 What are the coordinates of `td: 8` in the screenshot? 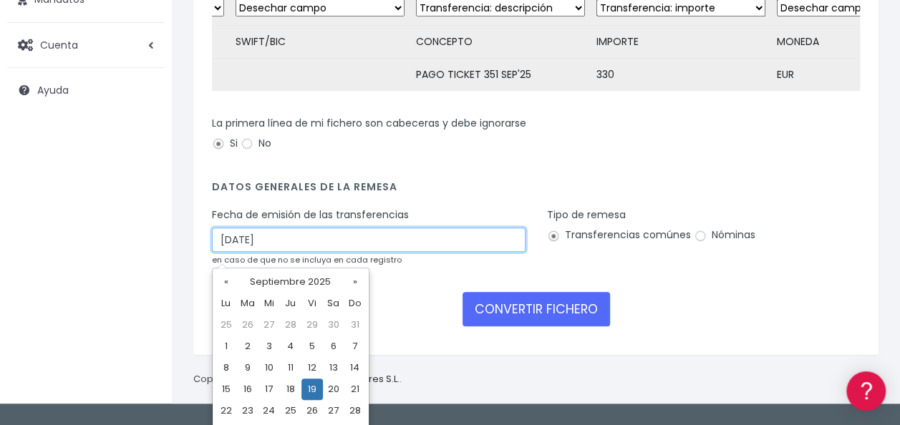 It's located at (226, 368).